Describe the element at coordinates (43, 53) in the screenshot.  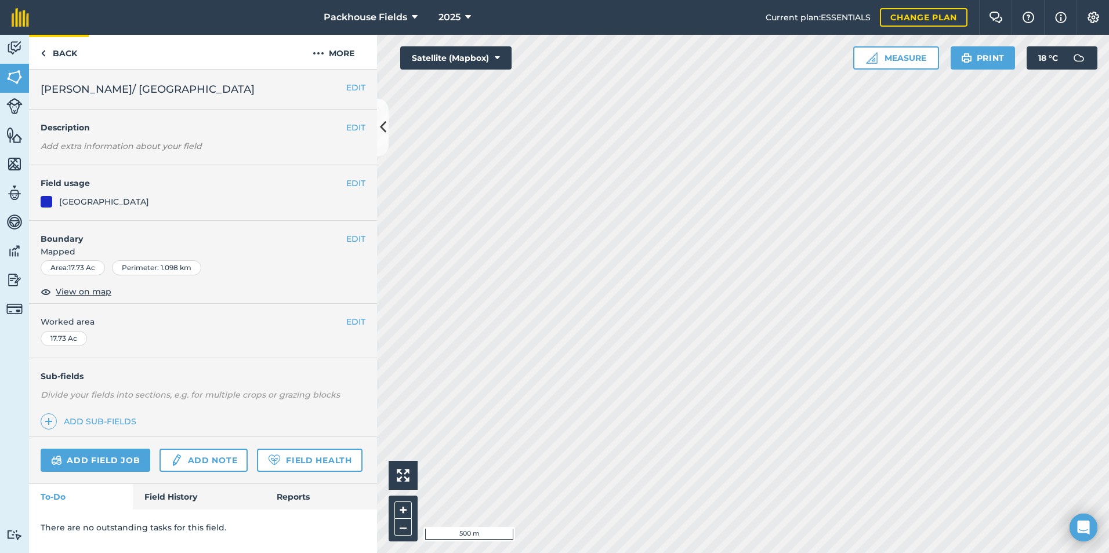
I see `img: svg+xml;base64,PHN2ZyB4bWxucz0iaHR0cDovL3d3dy53My5vcmcvMjAwMC9zdmciIHdpZHRoPSI5IiBoZWlnaHQ9IjI0Ii...` at that location.